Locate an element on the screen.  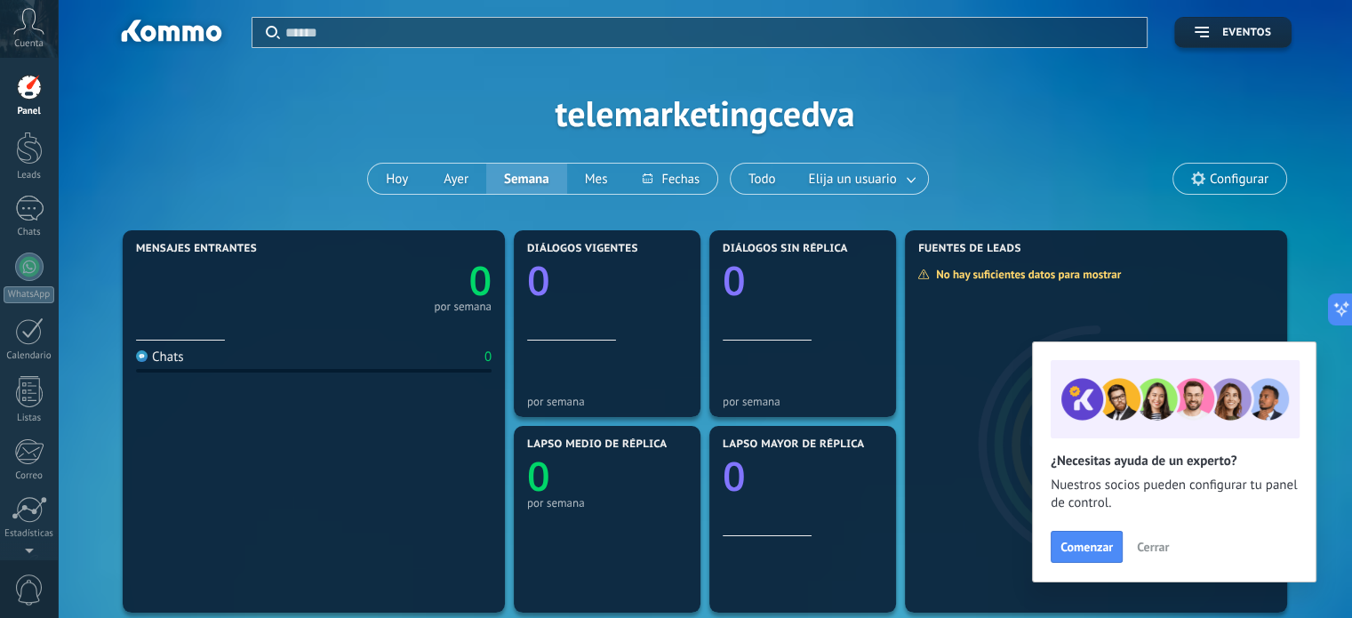
button: Todo is located at coordinates (762, 179).